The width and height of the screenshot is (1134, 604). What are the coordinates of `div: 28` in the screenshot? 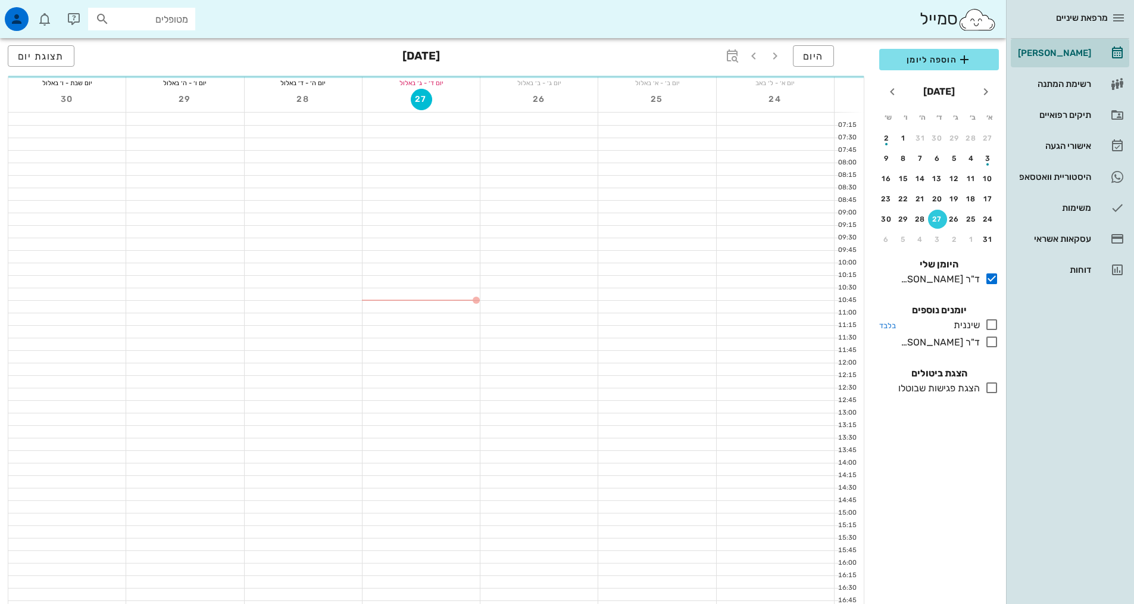 It's located at (921, 219).